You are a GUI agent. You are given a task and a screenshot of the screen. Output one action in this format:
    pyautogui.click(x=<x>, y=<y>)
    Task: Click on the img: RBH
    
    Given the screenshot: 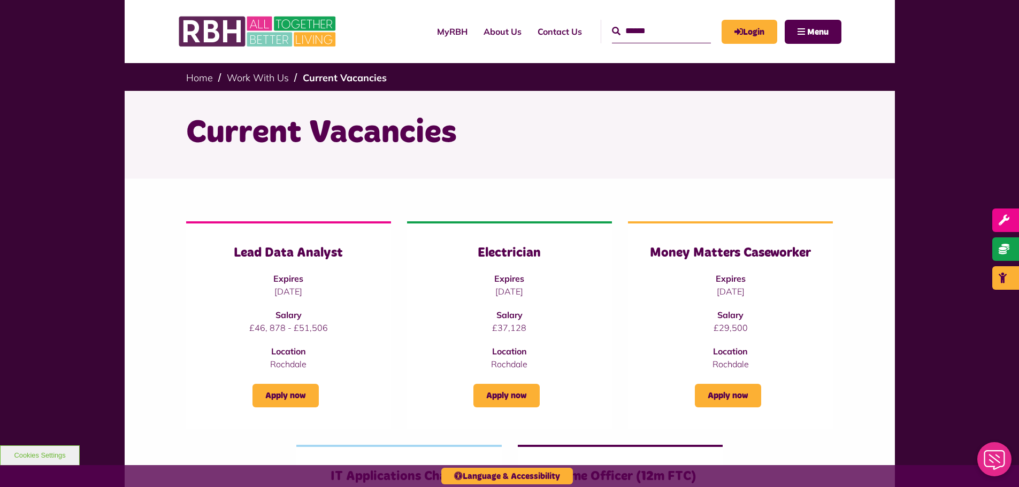 What is the action you would take?
    pyautogui.click(x=258, y=32)
    